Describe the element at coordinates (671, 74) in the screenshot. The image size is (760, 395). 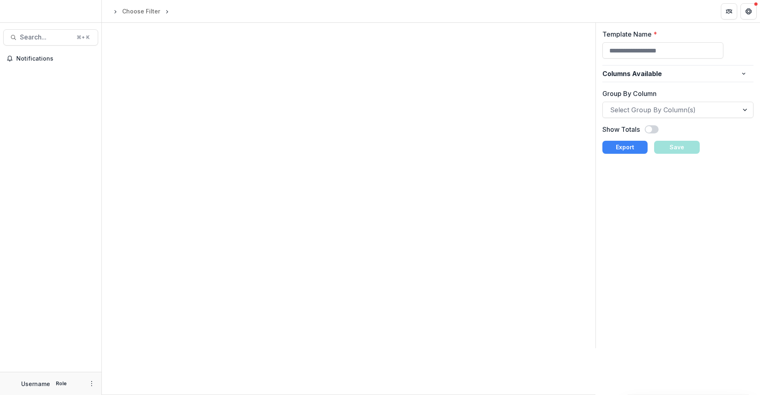
I see `div: Columns Available` at that location.